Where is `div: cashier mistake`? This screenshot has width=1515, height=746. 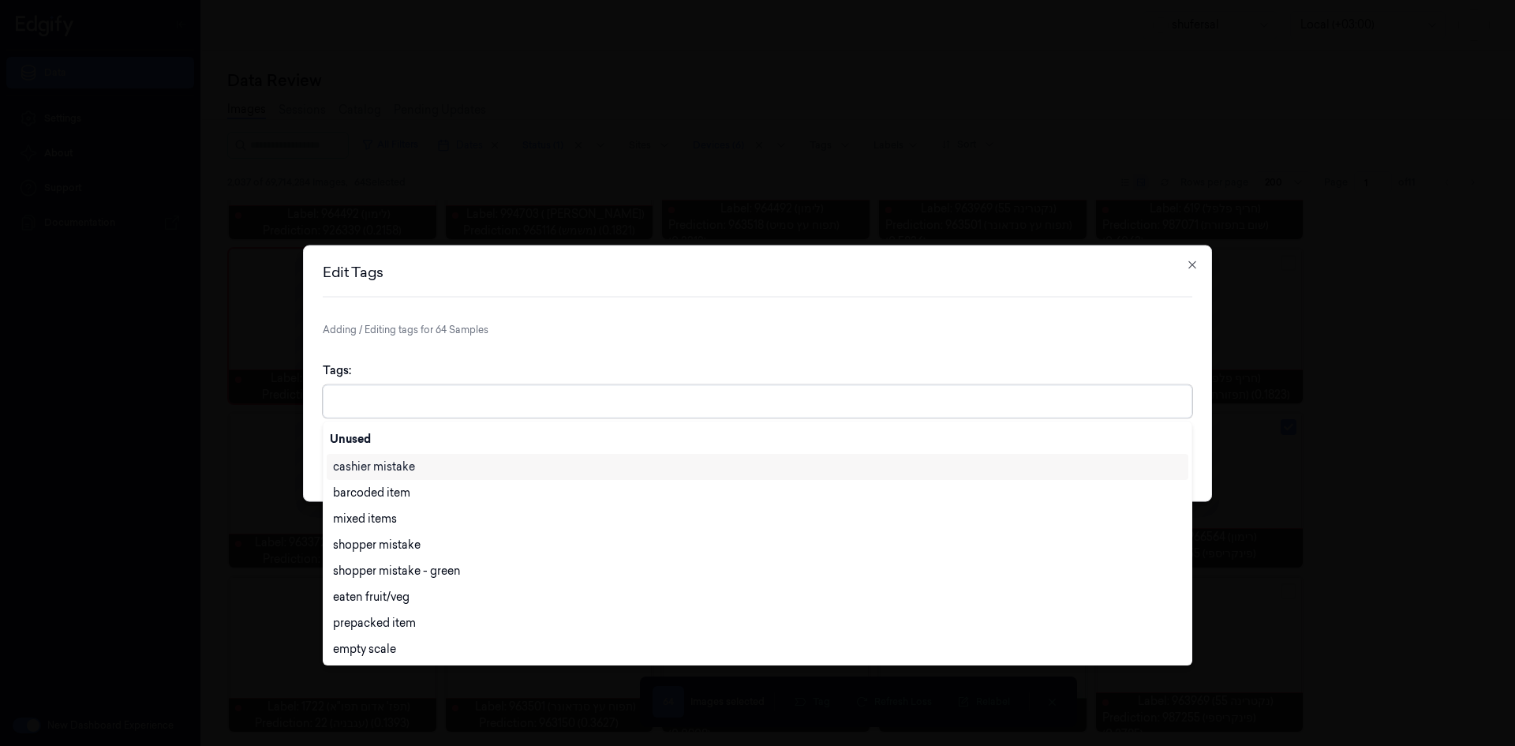
div: cashier mistake is located at coordinates (374, 466).